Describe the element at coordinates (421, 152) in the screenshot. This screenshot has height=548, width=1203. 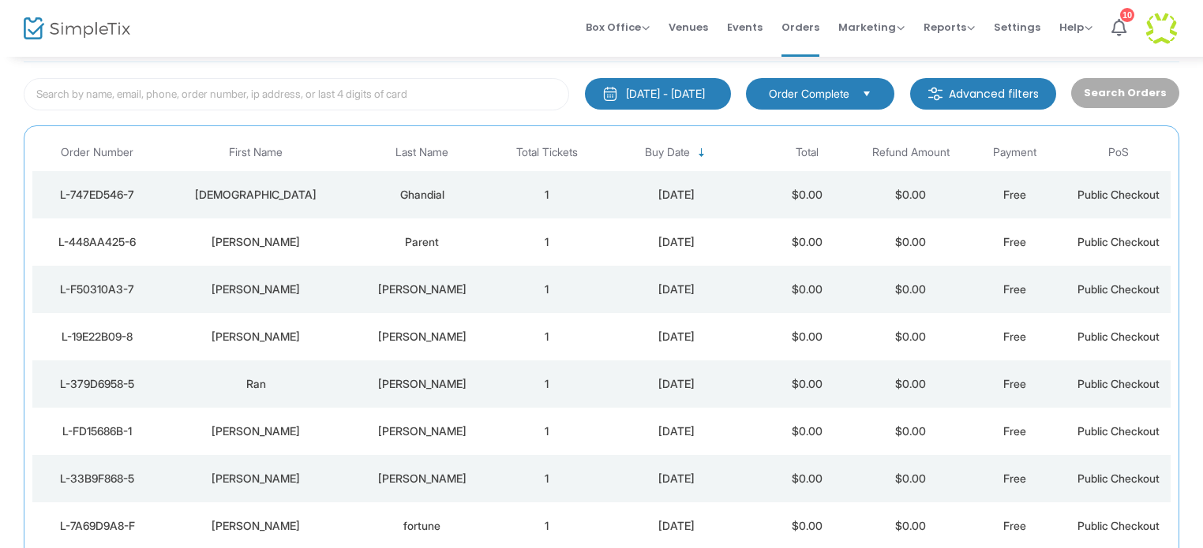
I see `span: Last Name` at that location.